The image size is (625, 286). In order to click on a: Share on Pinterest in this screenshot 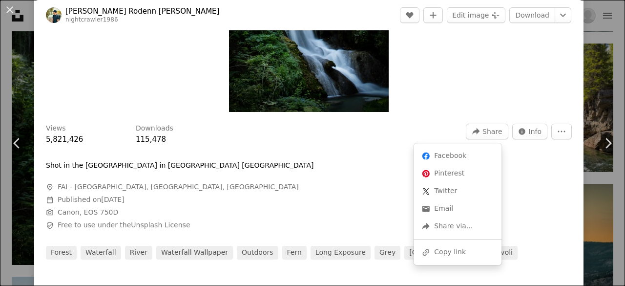, I will do `click(457, 173)`.